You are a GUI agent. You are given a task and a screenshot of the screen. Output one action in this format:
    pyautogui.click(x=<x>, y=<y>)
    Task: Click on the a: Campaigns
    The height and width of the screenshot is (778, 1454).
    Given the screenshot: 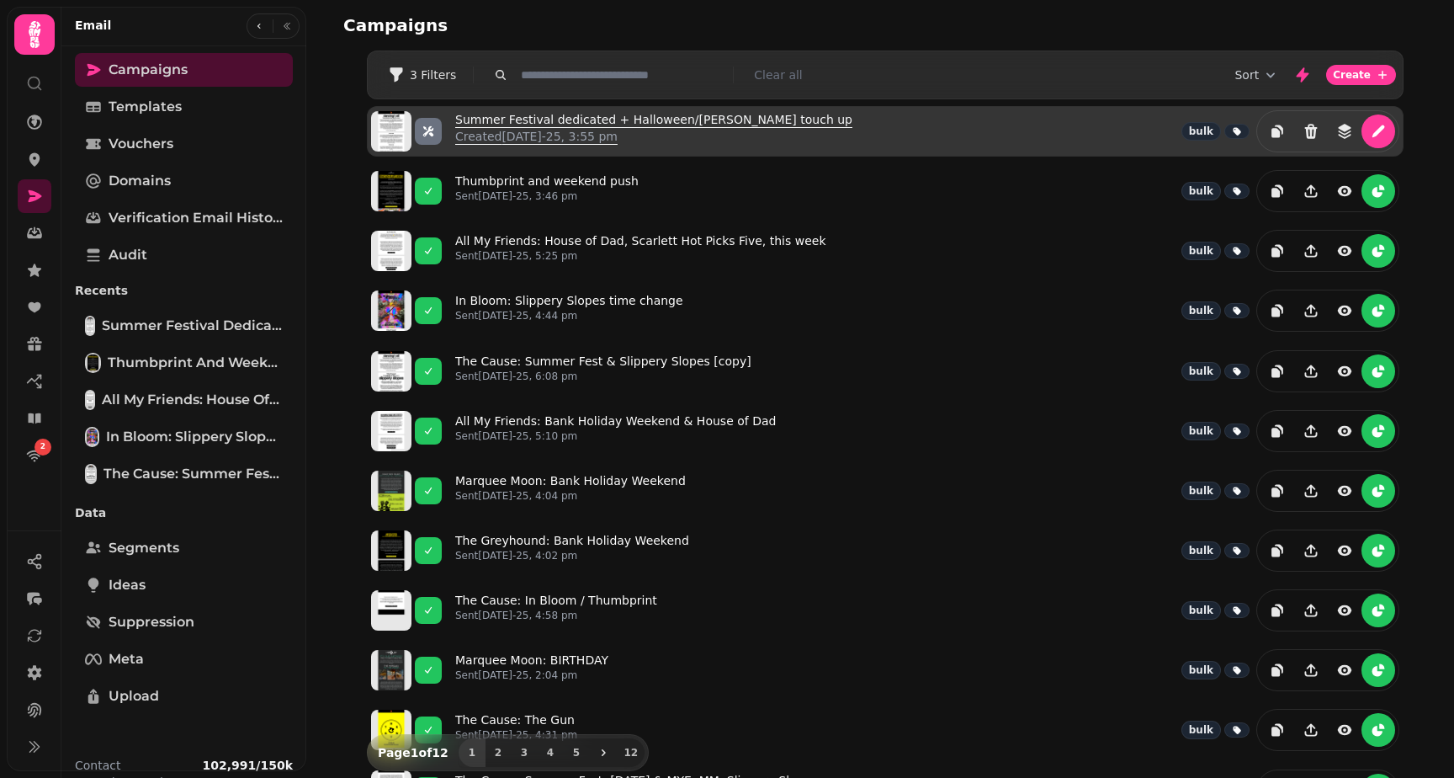 What is the action you would take?
    pyautogui.click(x=183, y=70)
    